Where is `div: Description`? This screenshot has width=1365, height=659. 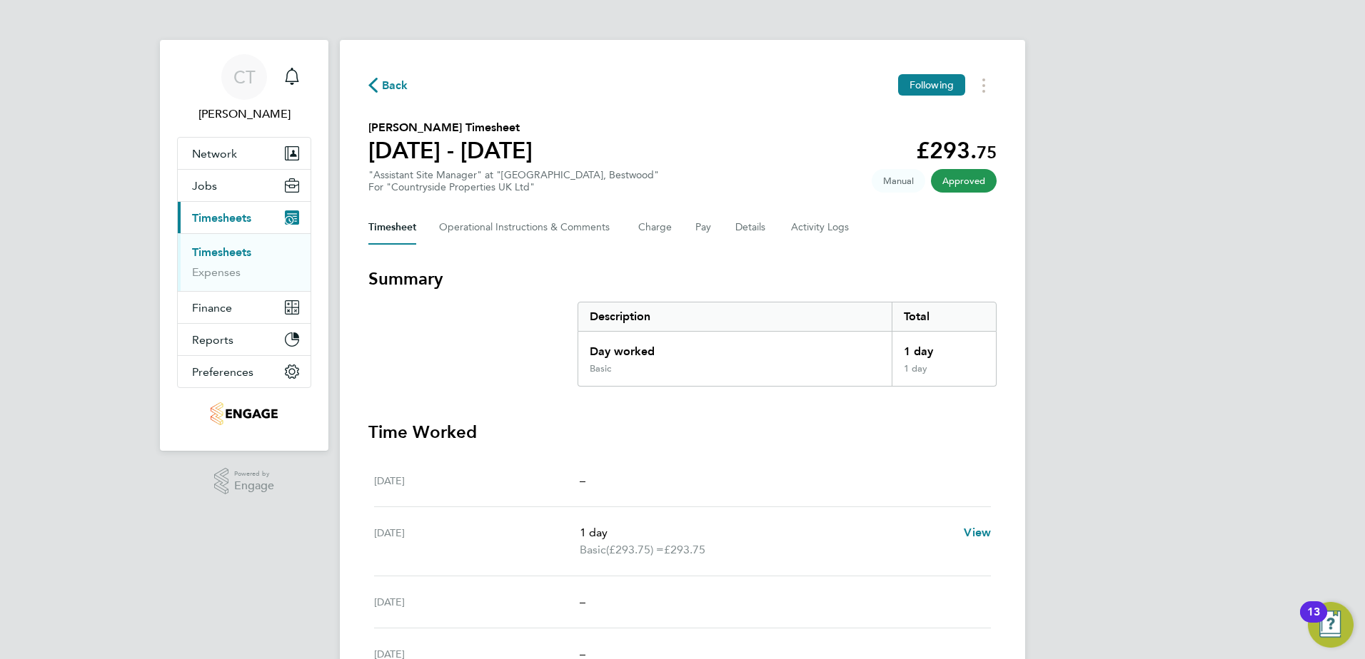
div: Description is located at coordinates (734, 317).